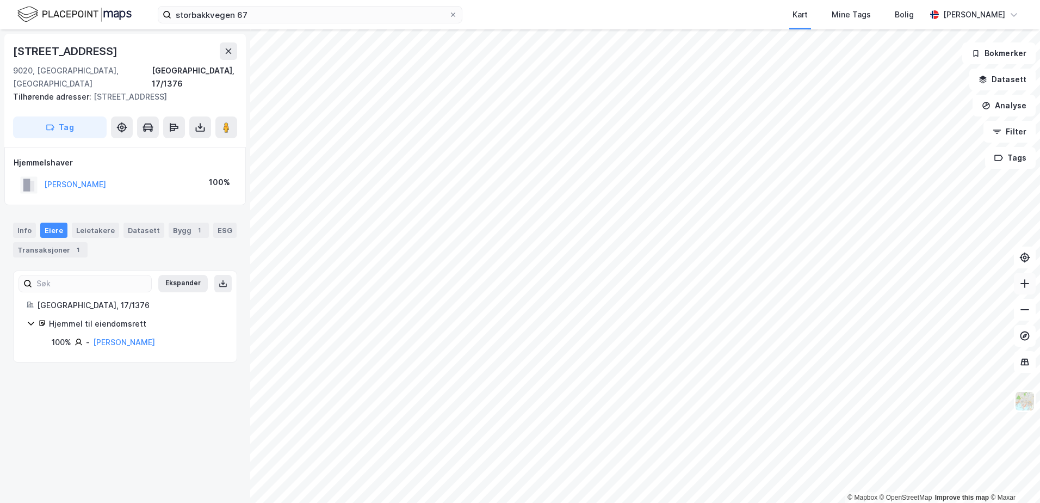 The image size is (1040, 503). Describe the element at coordinates (24, 230) in the screenshot. I see `div: Info` at that location.